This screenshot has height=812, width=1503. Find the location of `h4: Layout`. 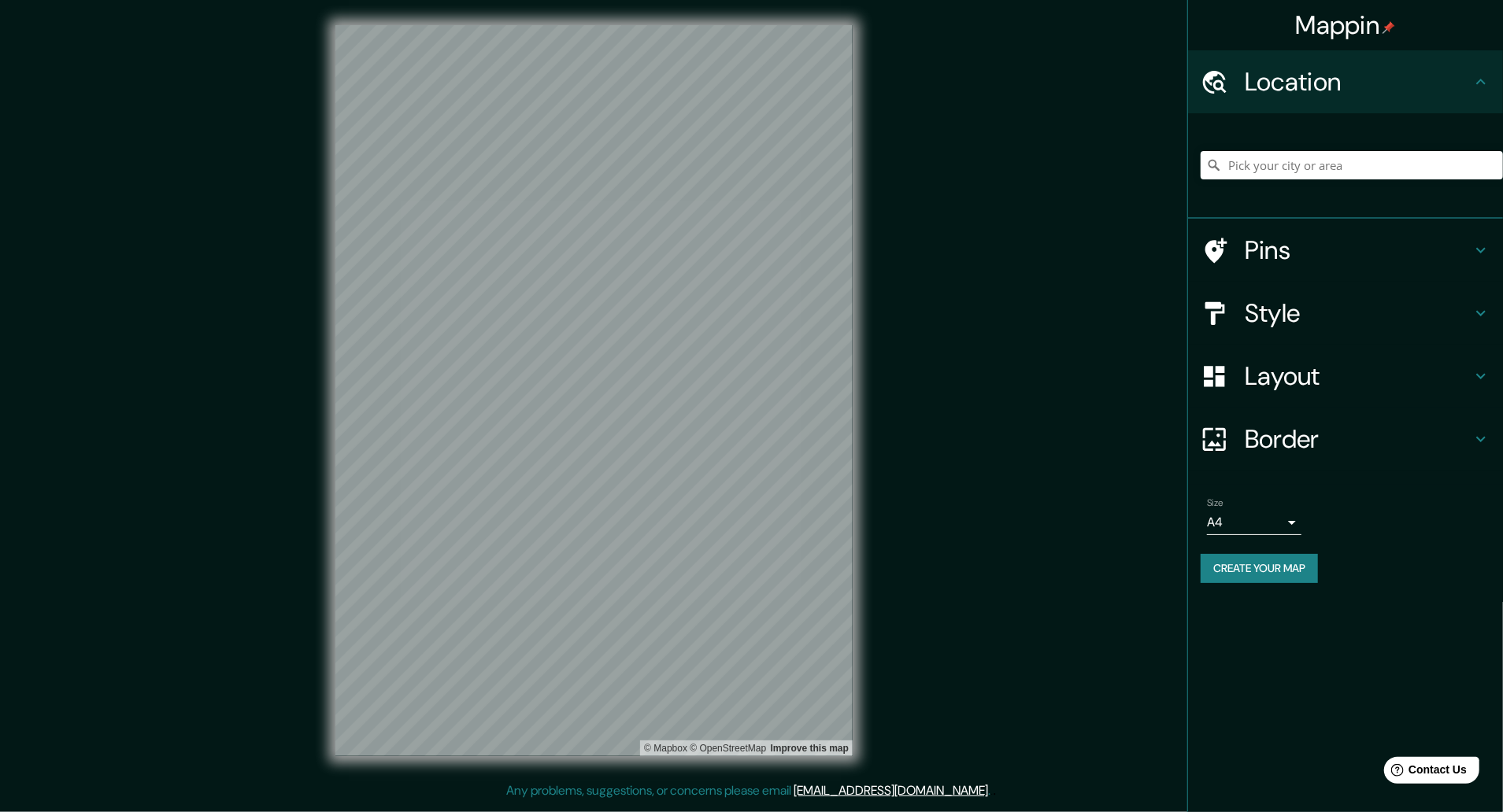

h4: Layout is located at coordinates (1358, 377).